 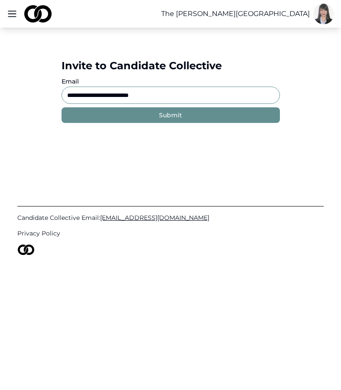 What do you see at coordinates (170, 233) in the screenshot?
I see `a: Privacy Policy` at bounding box center [170, 233].